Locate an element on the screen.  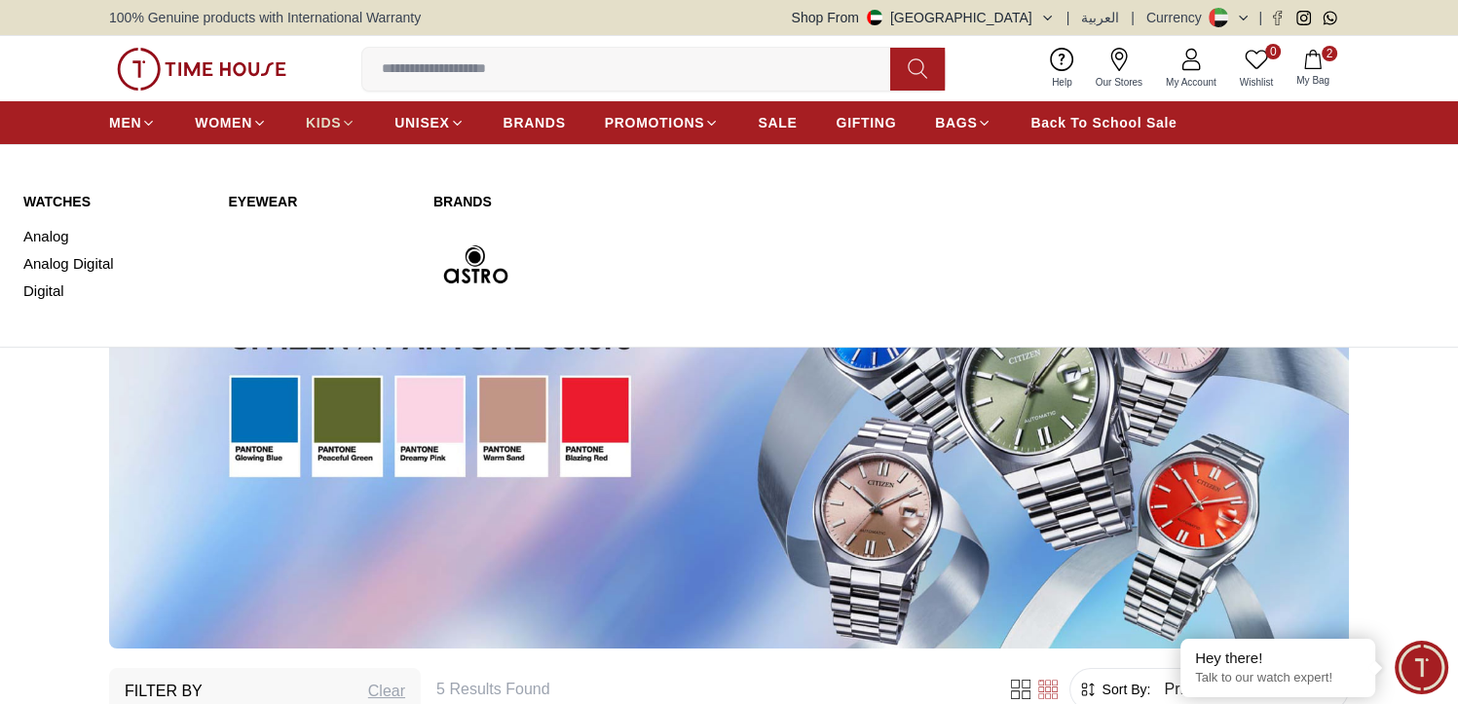
a: 0Wishlist is located at coordinates (1256, 68).